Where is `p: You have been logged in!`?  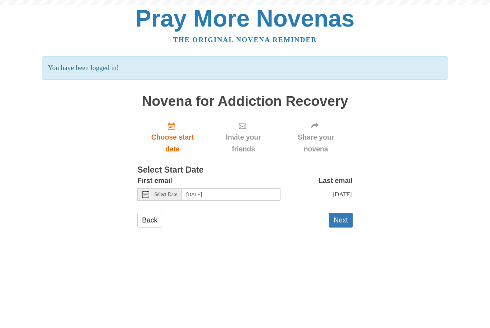 p: You have been logged in! is located at coordinates (245, 68).